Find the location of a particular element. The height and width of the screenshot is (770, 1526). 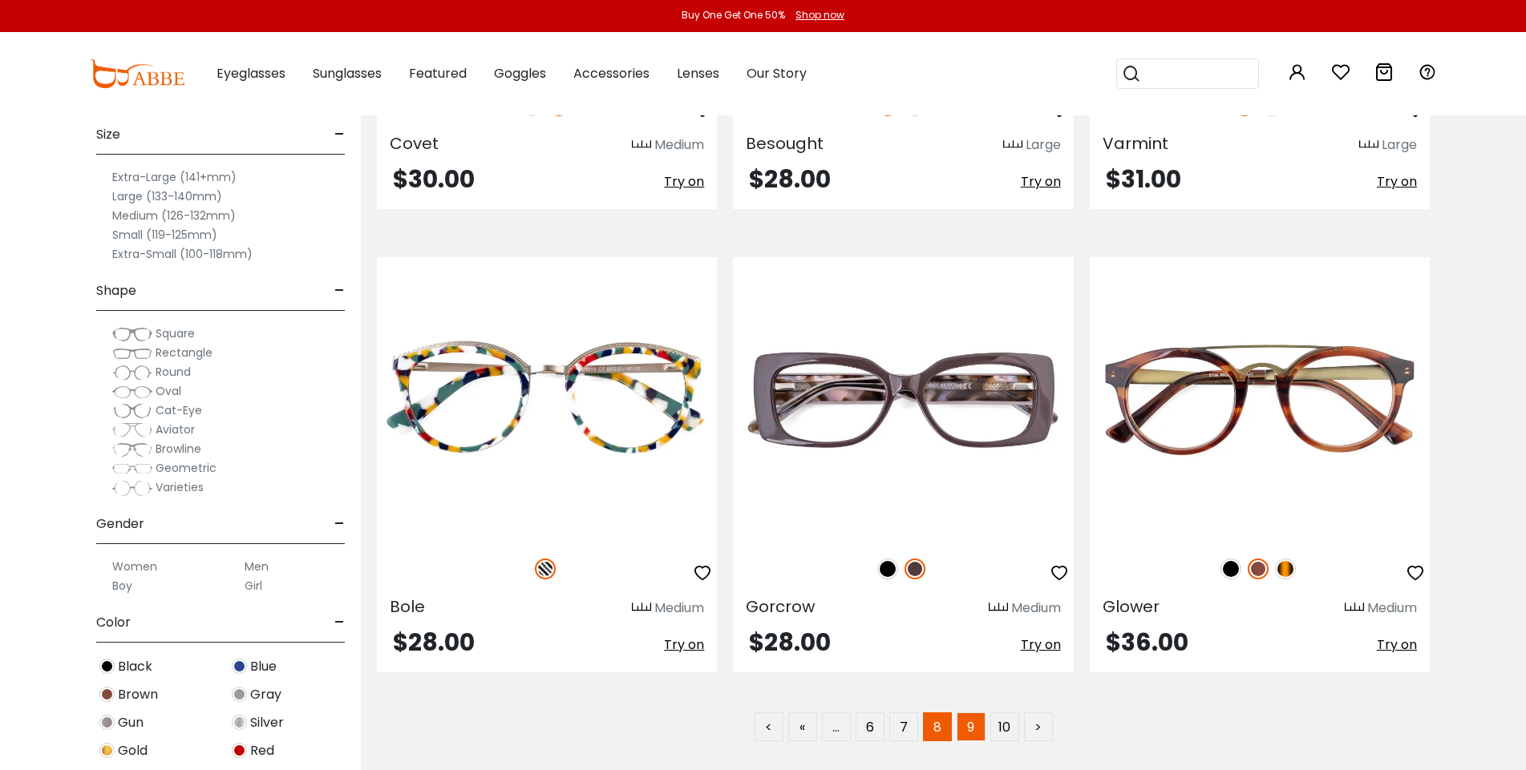

span: Accessories is located at coordinates (611, 73).